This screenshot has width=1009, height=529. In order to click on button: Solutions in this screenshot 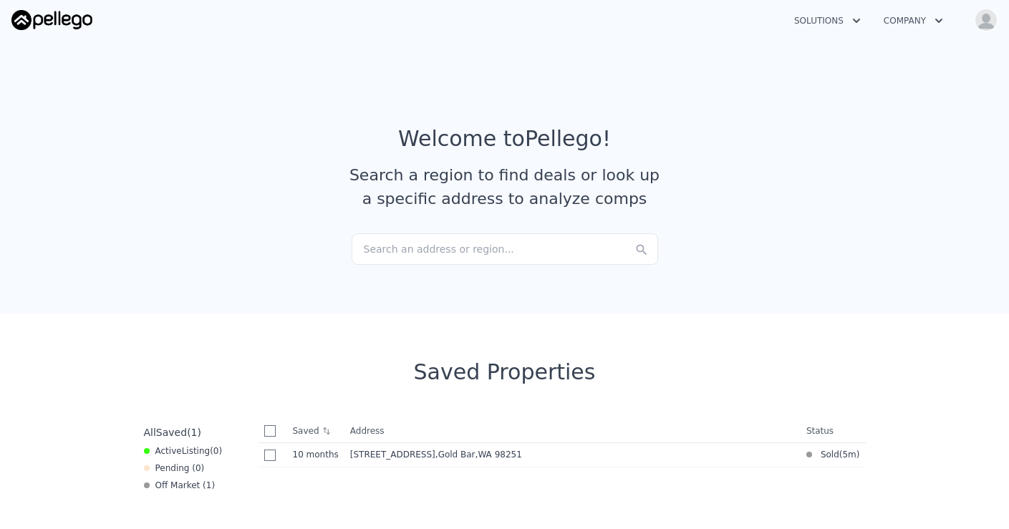, I will do `click(827, 21)`.